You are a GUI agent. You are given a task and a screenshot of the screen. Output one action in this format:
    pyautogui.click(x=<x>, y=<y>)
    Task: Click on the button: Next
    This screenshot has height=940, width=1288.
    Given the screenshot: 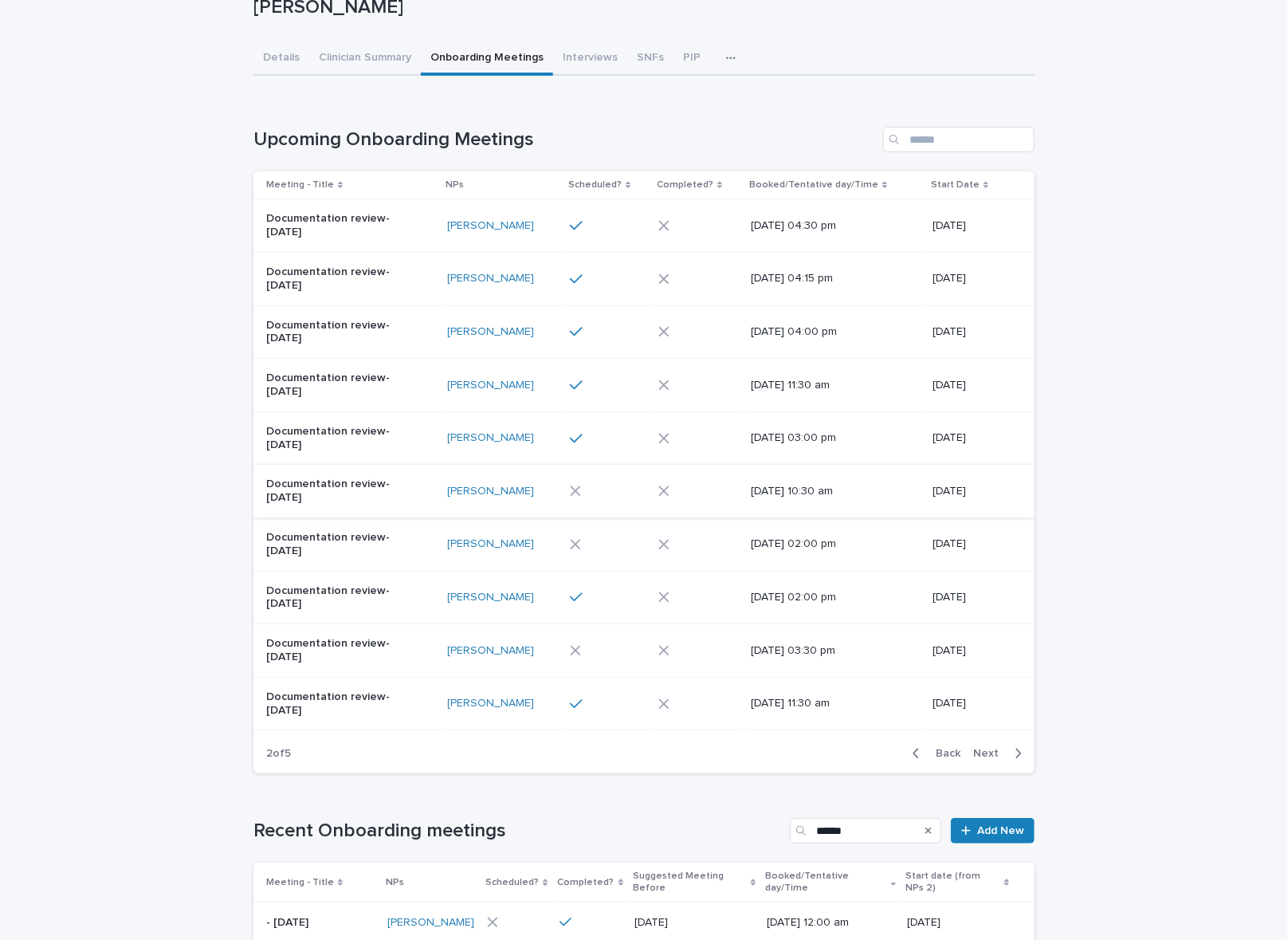 What is the action you would take?
    pyautogui.click(x=1000, y=754)
    